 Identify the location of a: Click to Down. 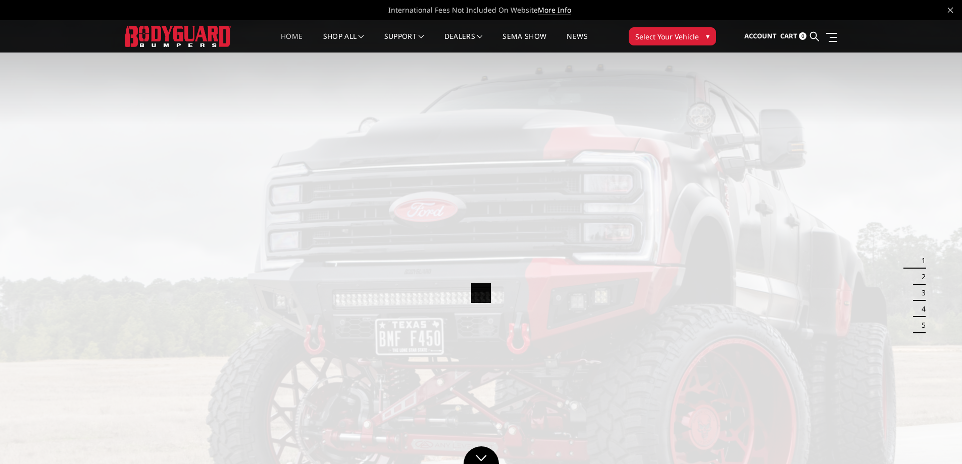
(481, 455).